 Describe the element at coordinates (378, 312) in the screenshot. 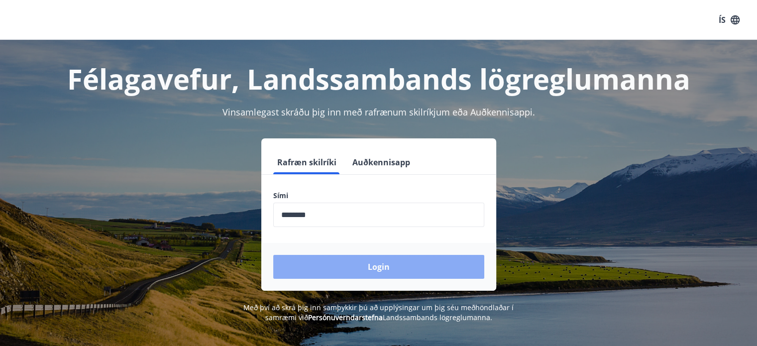

I see `span: Með því að skrá þig inn samþykkir þú að upplýsingar um þig séu meðhöndlaðar í samræmi við Landssa...` at that location.